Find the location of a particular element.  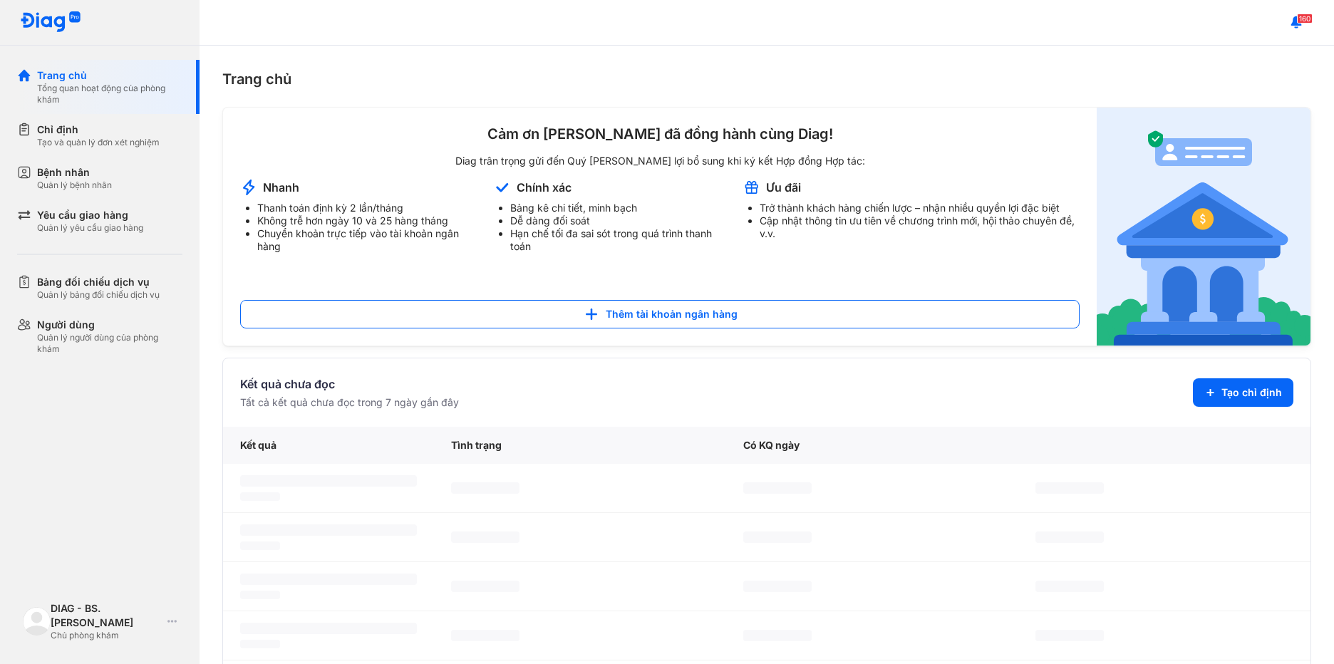

button: Thêm tài khoản ngân hàng is located at coordinates (660, 314).